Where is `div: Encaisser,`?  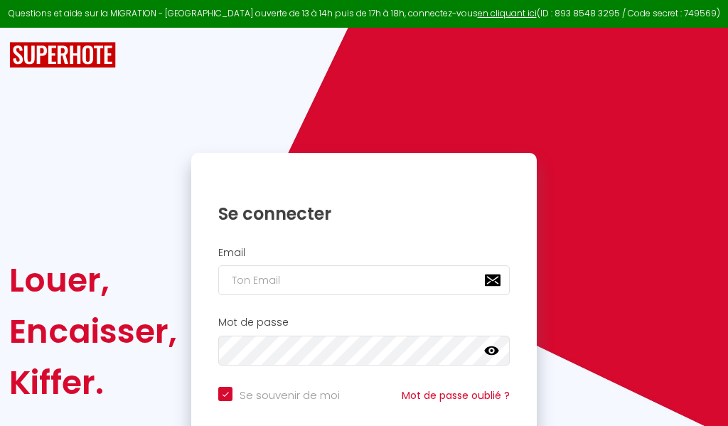 div: Encaisser, is located at coordinates (93, 331).